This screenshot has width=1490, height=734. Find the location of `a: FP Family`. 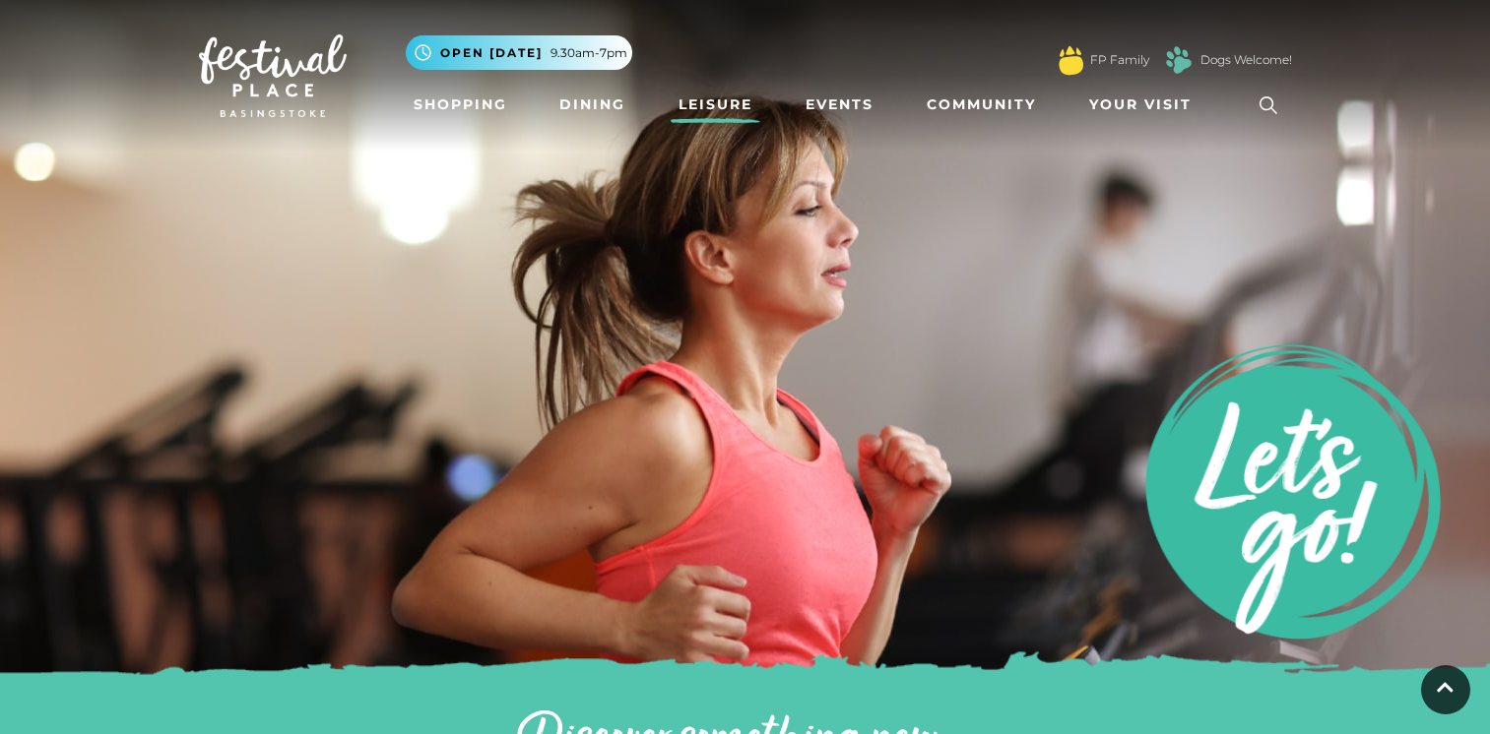

a: FP Family is located at coordinates (1119, 60).